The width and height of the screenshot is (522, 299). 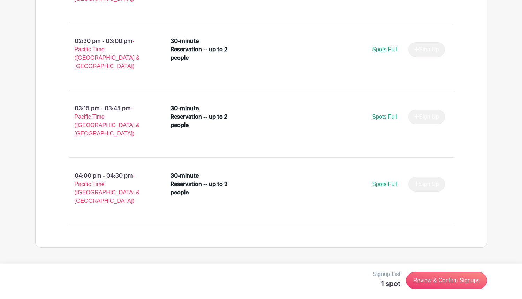 What do you see at coordinates (109, 121) in the screenshot?
I see `p: 03:15 pm - 03:45 pm` at bounding box center [109, 121].